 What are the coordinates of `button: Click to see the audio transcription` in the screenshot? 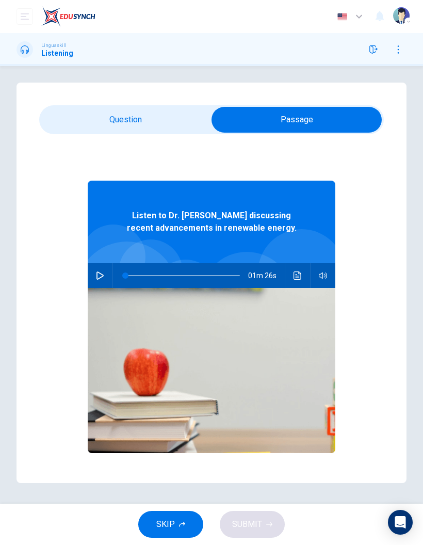 It's located at (298, 276).